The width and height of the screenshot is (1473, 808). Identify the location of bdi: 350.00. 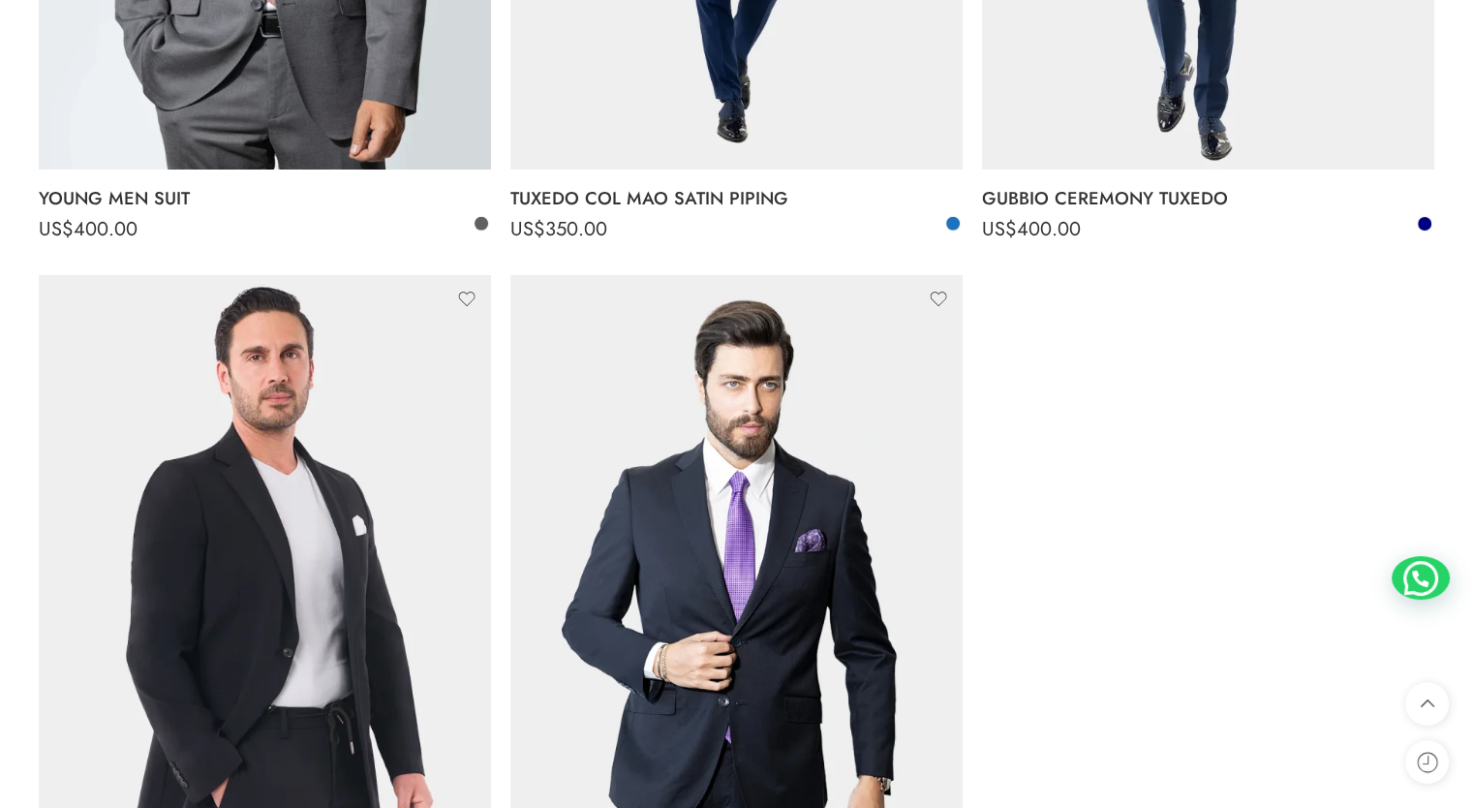
(559, 229).